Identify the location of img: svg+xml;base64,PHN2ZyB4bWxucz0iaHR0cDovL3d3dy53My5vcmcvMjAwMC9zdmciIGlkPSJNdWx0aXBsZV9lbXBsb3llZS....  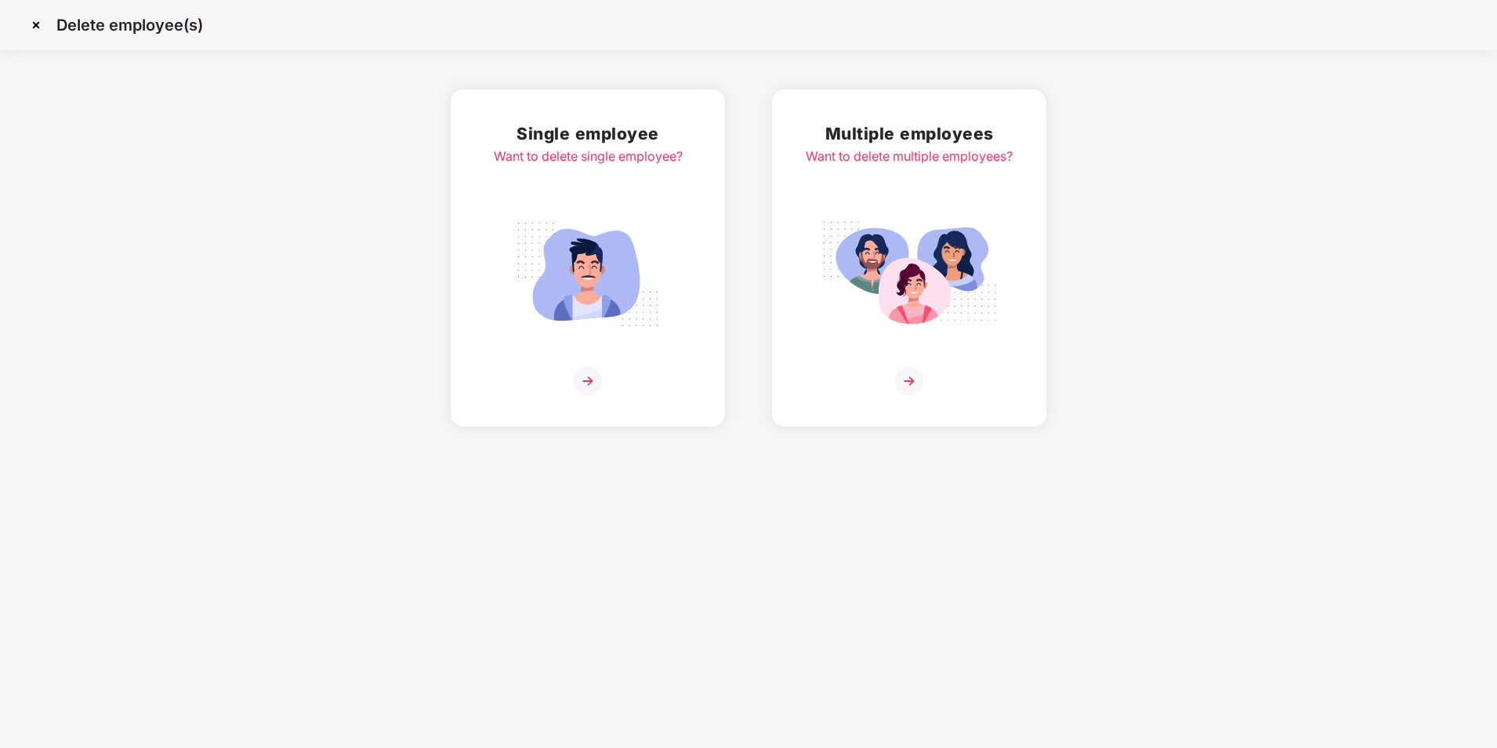
(909, 274).